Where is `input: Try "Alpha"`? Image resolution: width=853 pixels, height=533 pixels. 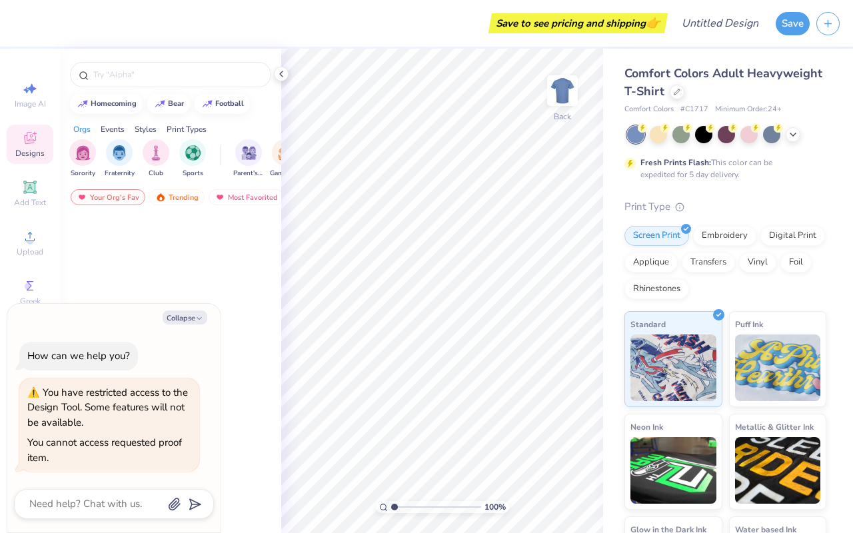
input: Try "Alpha" is located at coordinates (177, 75).